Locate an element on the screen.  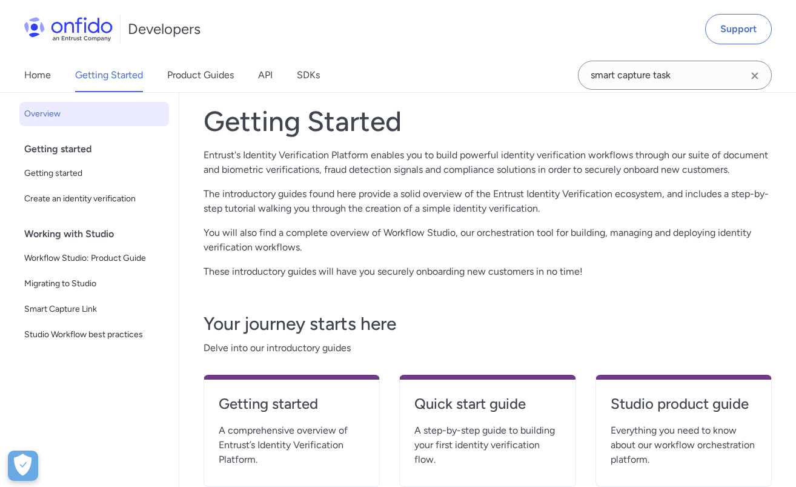
span: Overview is located at coordinates (94, 114).